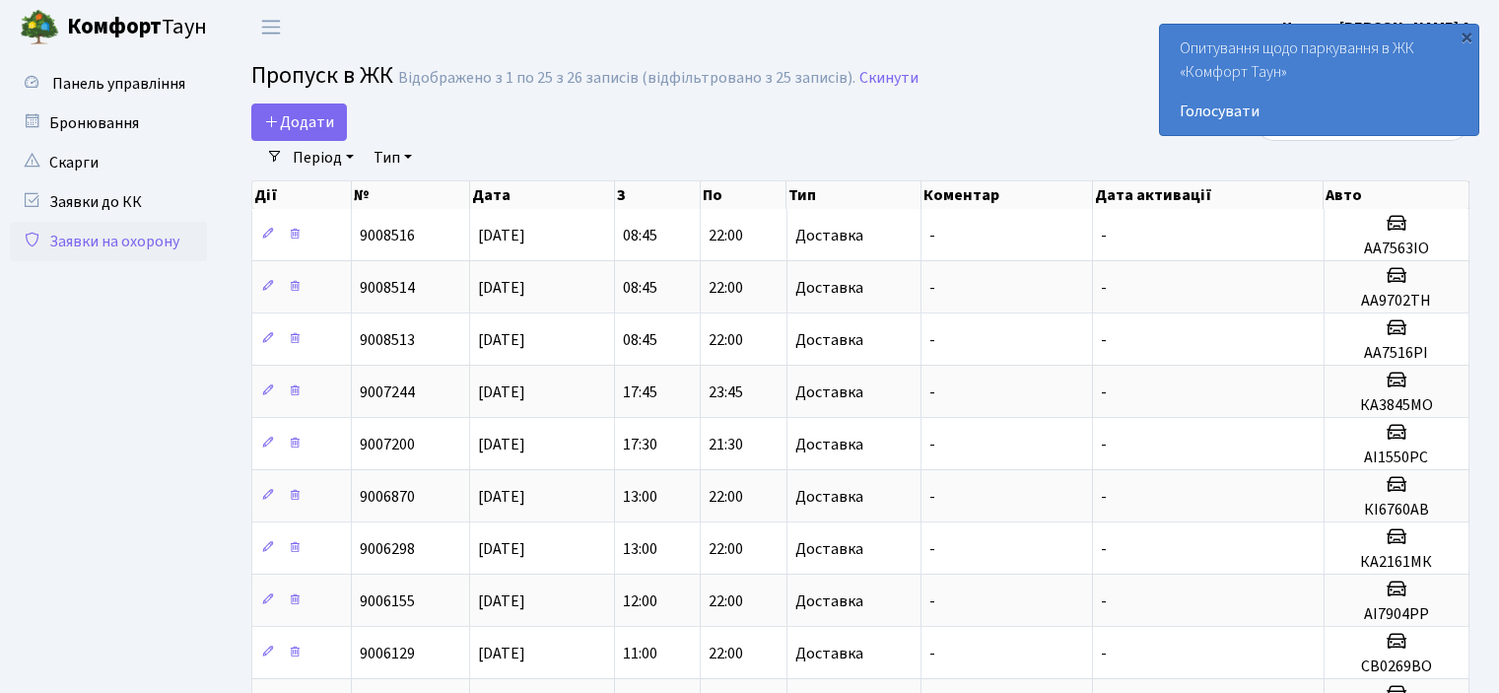 The height and width of the screenshot is (693, 1499). Describe the element at coordinates (387, 340) in the screenshot. I see `span: 9008513` at that location.